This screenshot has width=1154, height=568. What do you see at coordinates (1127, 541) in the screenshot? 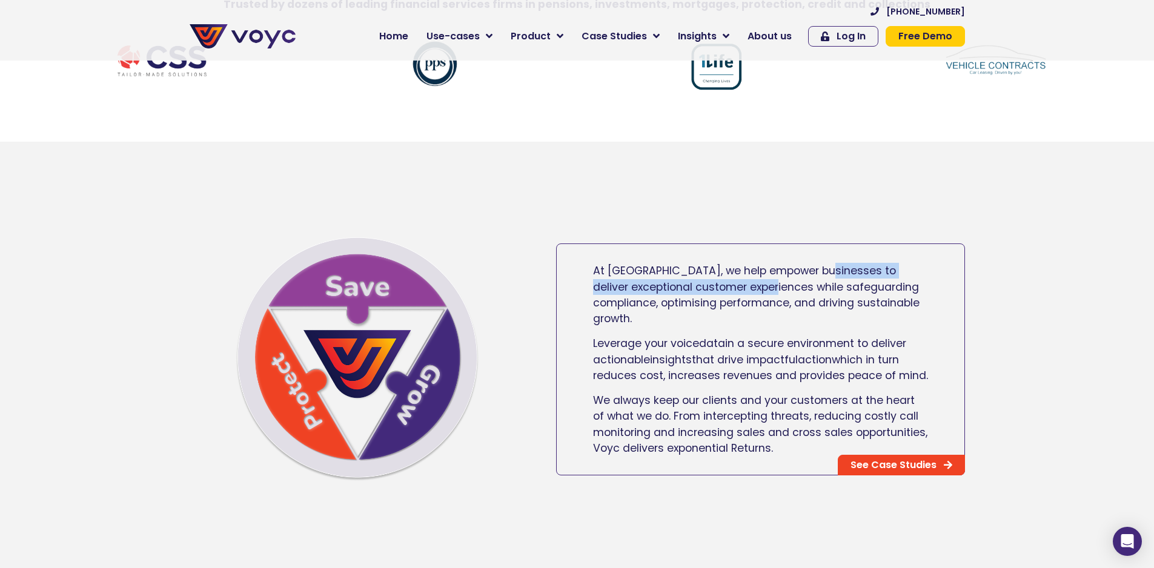
I see `div: Open Intercom Messenger` at bounding box center [1127, 541].